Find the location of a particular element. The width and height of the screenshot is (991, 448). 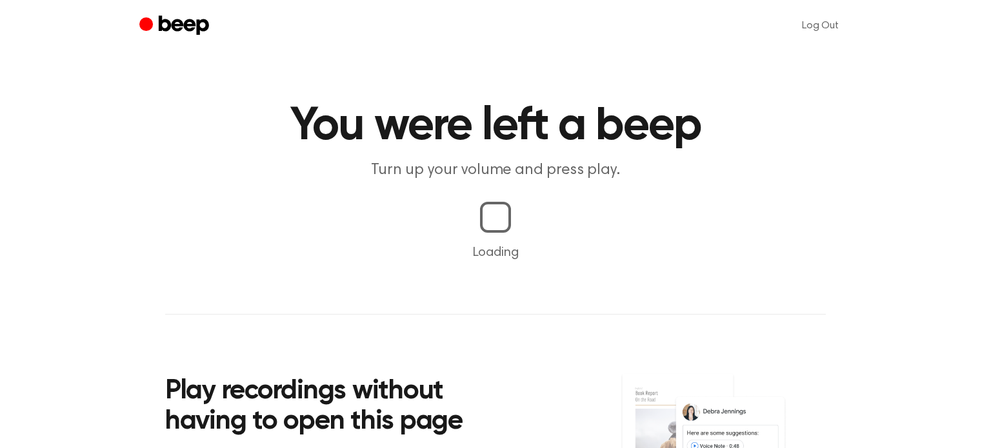

a: Beep is located at coordinates (175, 26).